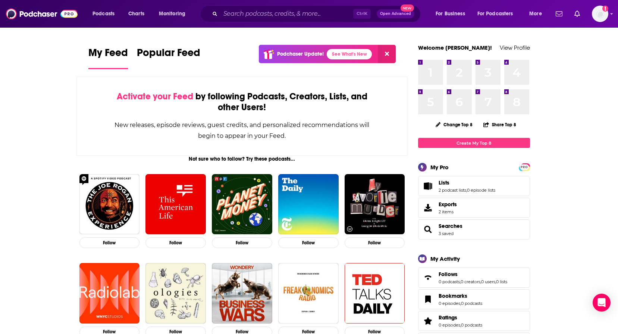 This screenshot has height=334, width=618. I want to click on span: New, so click(408, 8).